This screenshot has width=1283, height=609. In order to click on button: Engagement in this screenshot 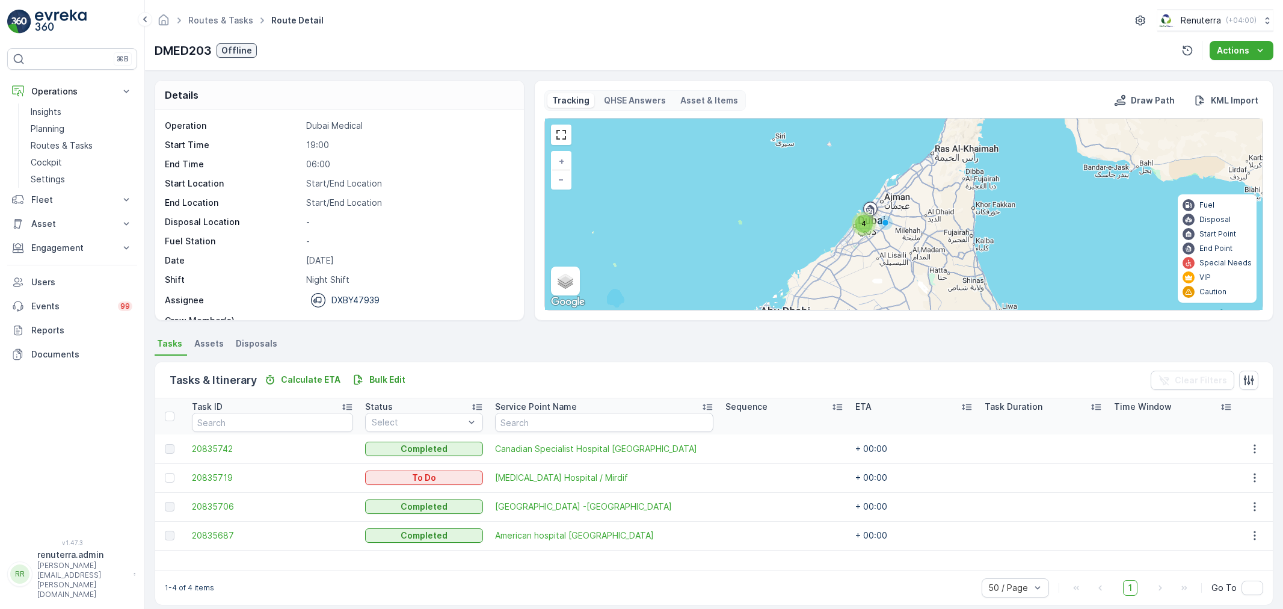, I will do `click(72, 248)`.